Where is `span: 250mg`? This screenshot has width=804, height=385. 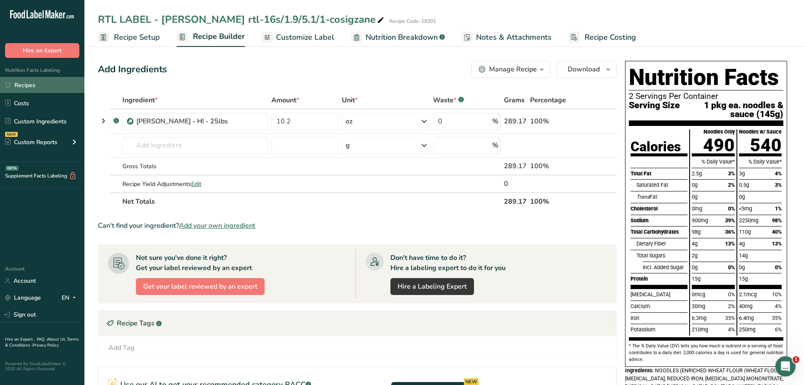
span: 250mg is located at coordinates (747, 329).